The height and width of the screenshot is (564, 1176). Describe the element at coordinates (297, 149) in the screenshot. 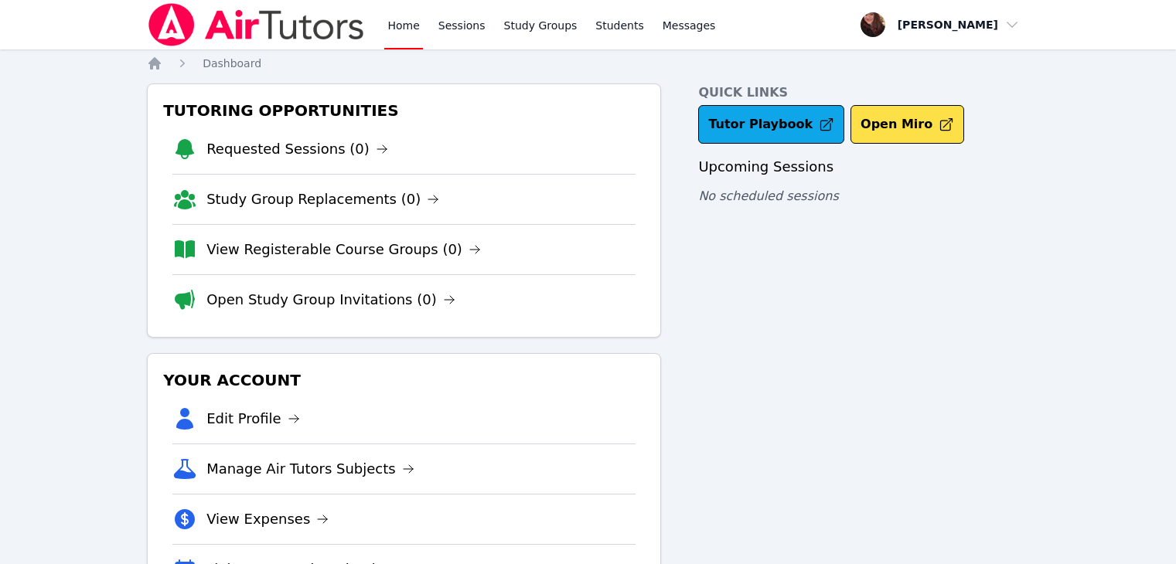

I see `a: Requested Sessions (0)` at that location.